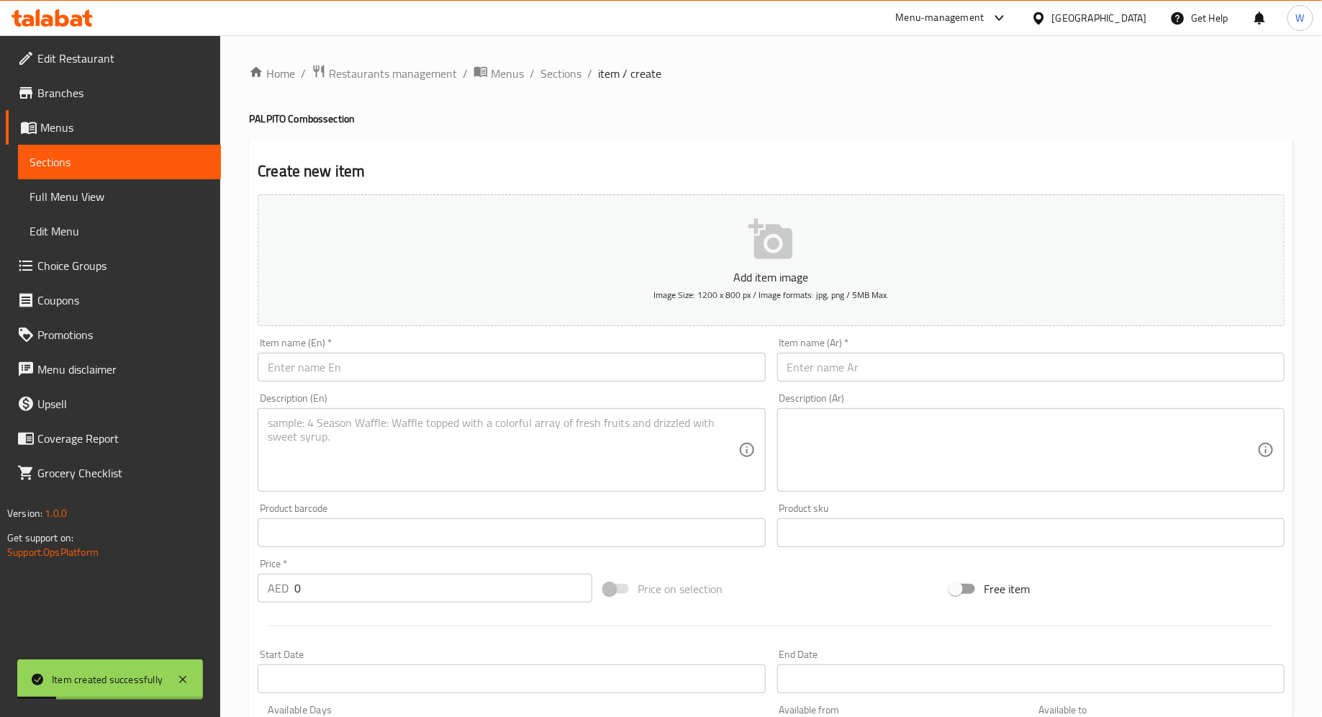 This screenshot has width=1322, height=717. Describe the element at coordinates (123, 266) in the screenshot. I see `span: Choice Groups` at that location.